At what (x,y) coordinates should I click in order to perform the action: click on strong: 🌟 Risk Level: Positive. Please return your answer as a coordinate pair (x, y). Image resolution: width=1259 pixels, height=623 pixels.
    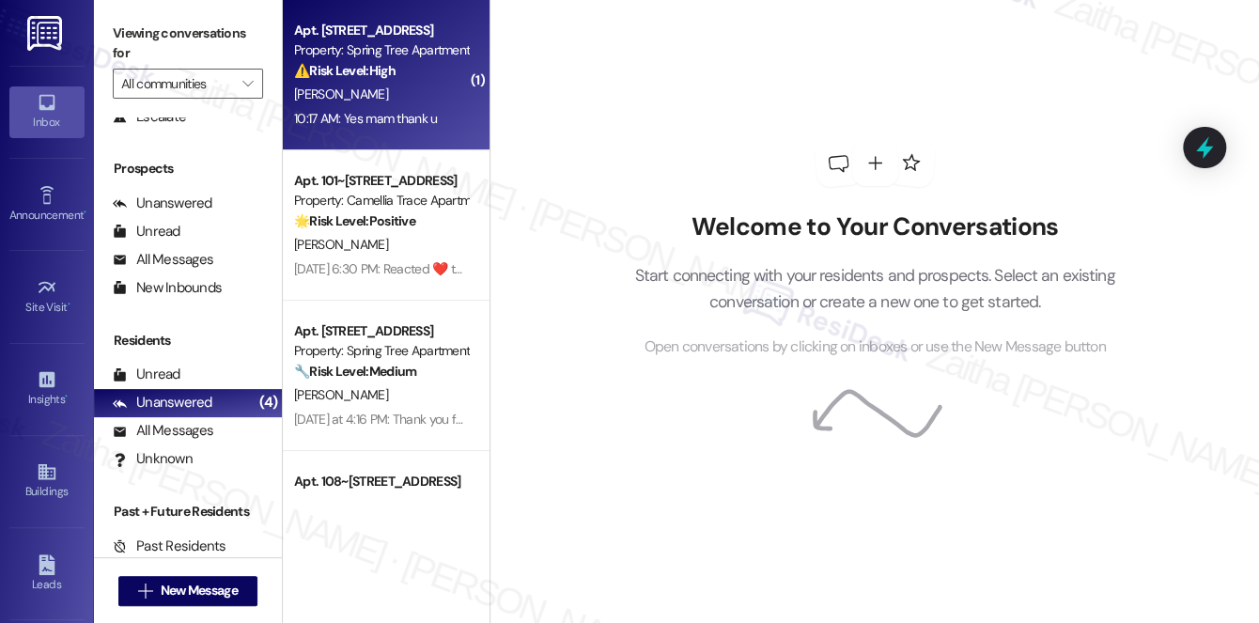
    Looking at the image, I should click on (354, 221).